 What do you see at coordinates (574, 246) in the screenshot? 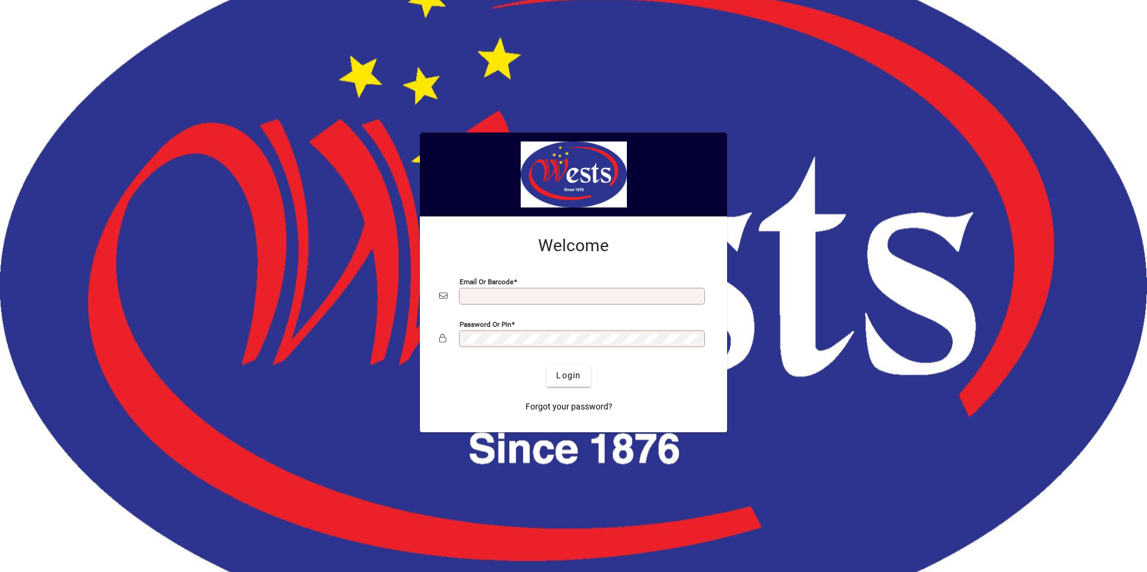
I see `h2: Welcome` at bounding box center [574, 246].